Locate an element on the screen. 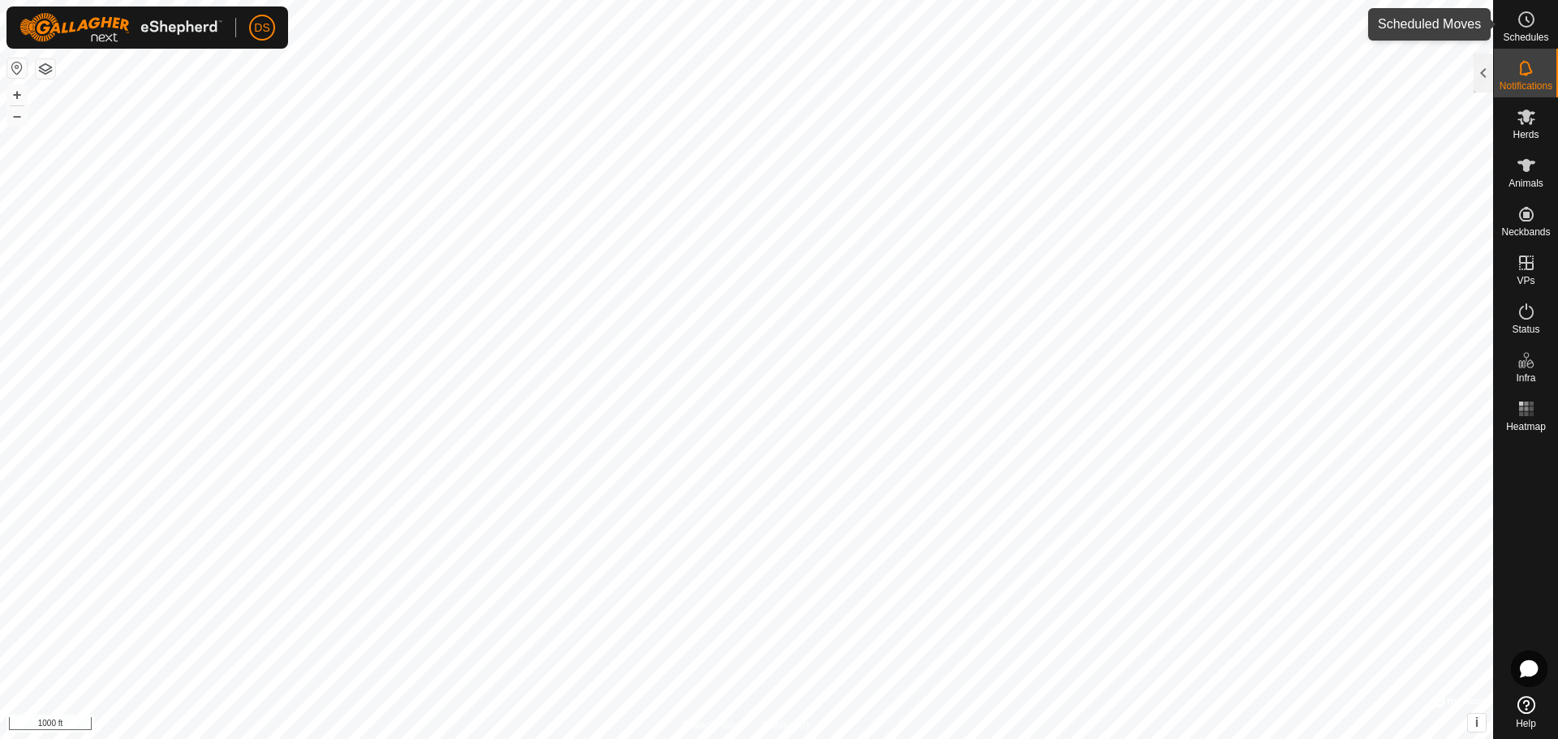  button: Map Layers is located at coordinates (45, 69).